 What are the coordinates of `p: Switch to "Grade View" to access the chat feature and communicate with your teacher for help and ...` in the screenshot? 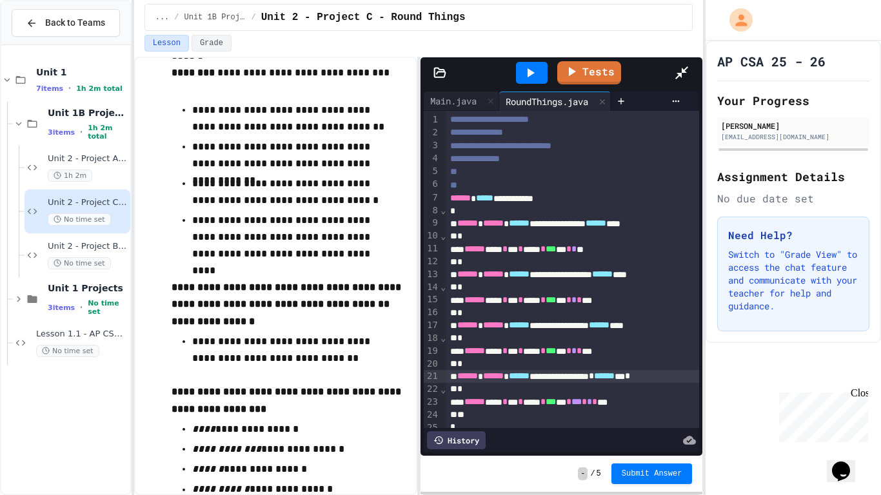 It's located at (793, 281).